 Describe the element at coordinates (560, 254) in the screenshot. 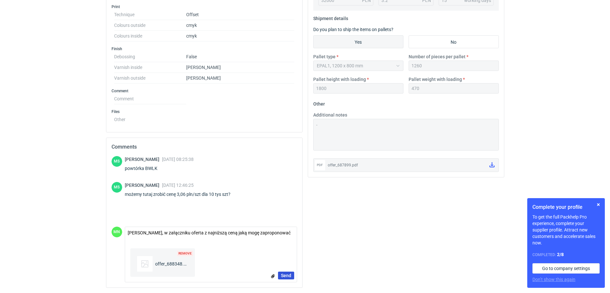

I see `strong: 2 / 8` at that location.